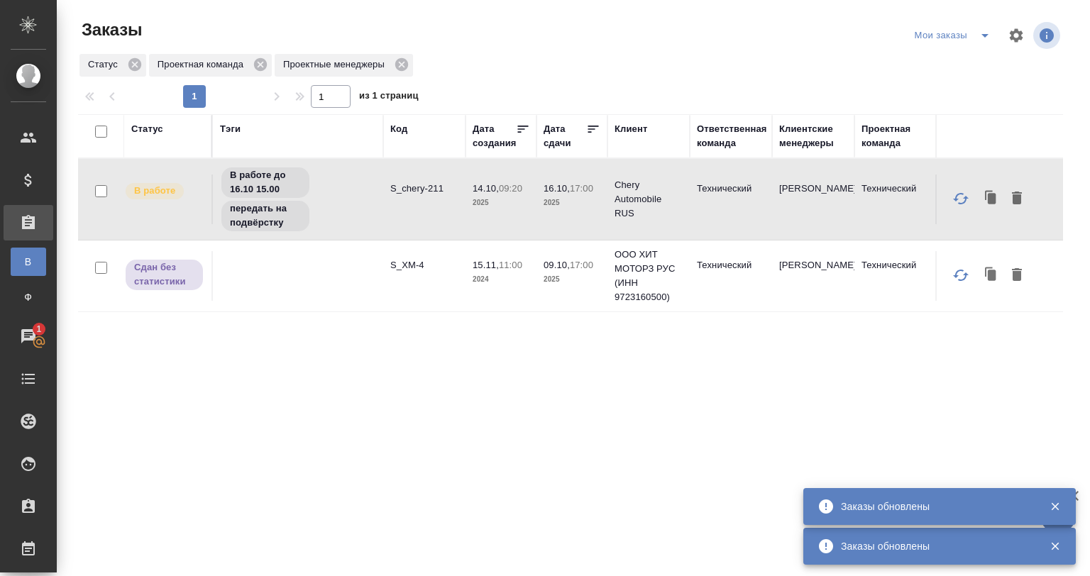 This screenshot has width=1090, height=576. Describe the element at coordinates (105, 65) in the screenshot. I see `p: Статус` at that location.